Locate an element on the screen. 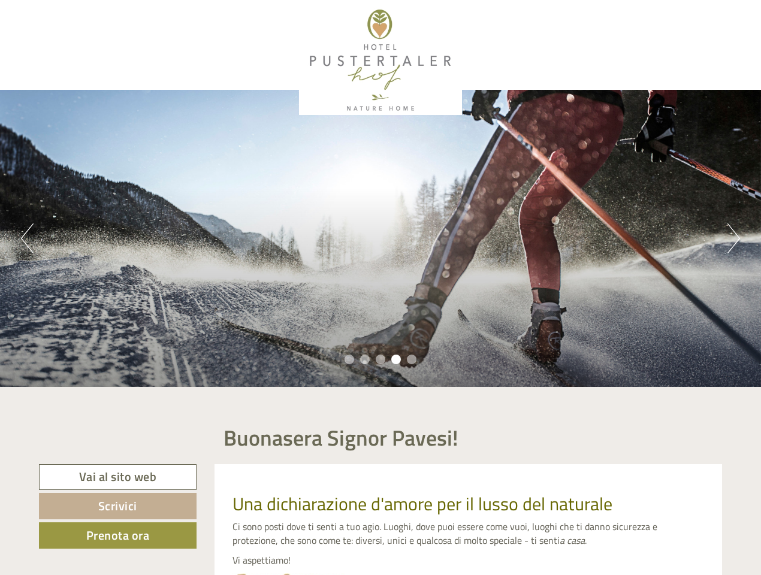 The height and width of the screenshot is (575, 761). span: Una dichiarazione d'amore per il lusso del naturale is located at coordinates (422, 504).